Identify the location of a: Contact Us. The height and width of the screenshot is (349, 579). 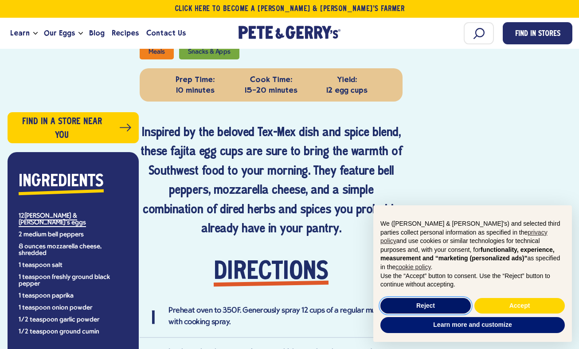
(166, 33).